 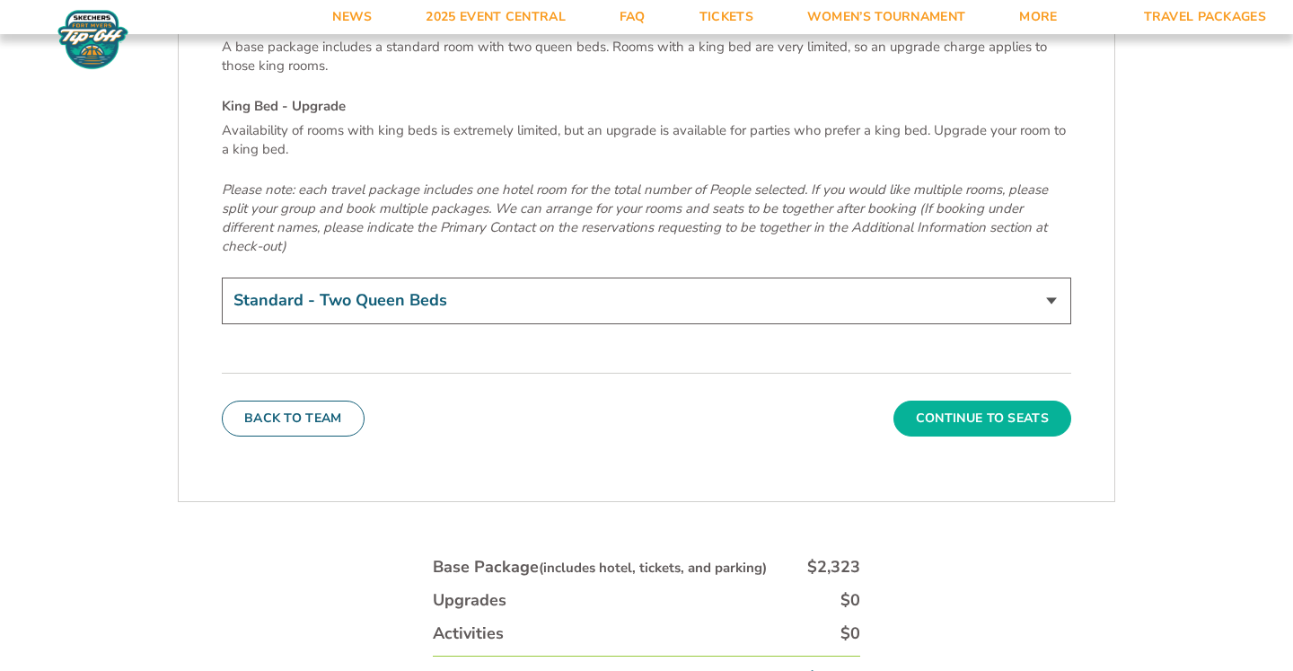 I want to click on div: Upgrades, so click(x=470, y=600).